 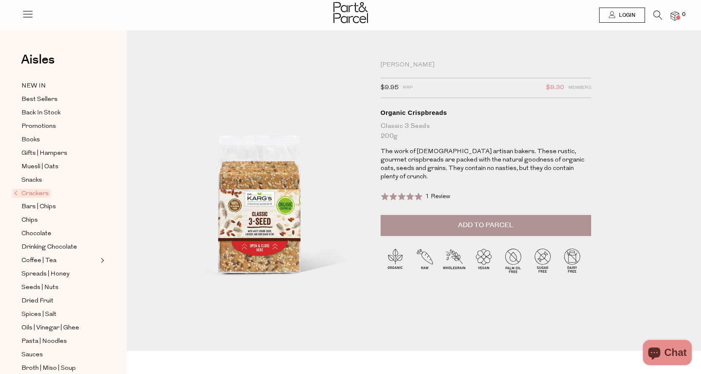 I want to click on a: Drinking Chocolate, so click(x=60, y=247).